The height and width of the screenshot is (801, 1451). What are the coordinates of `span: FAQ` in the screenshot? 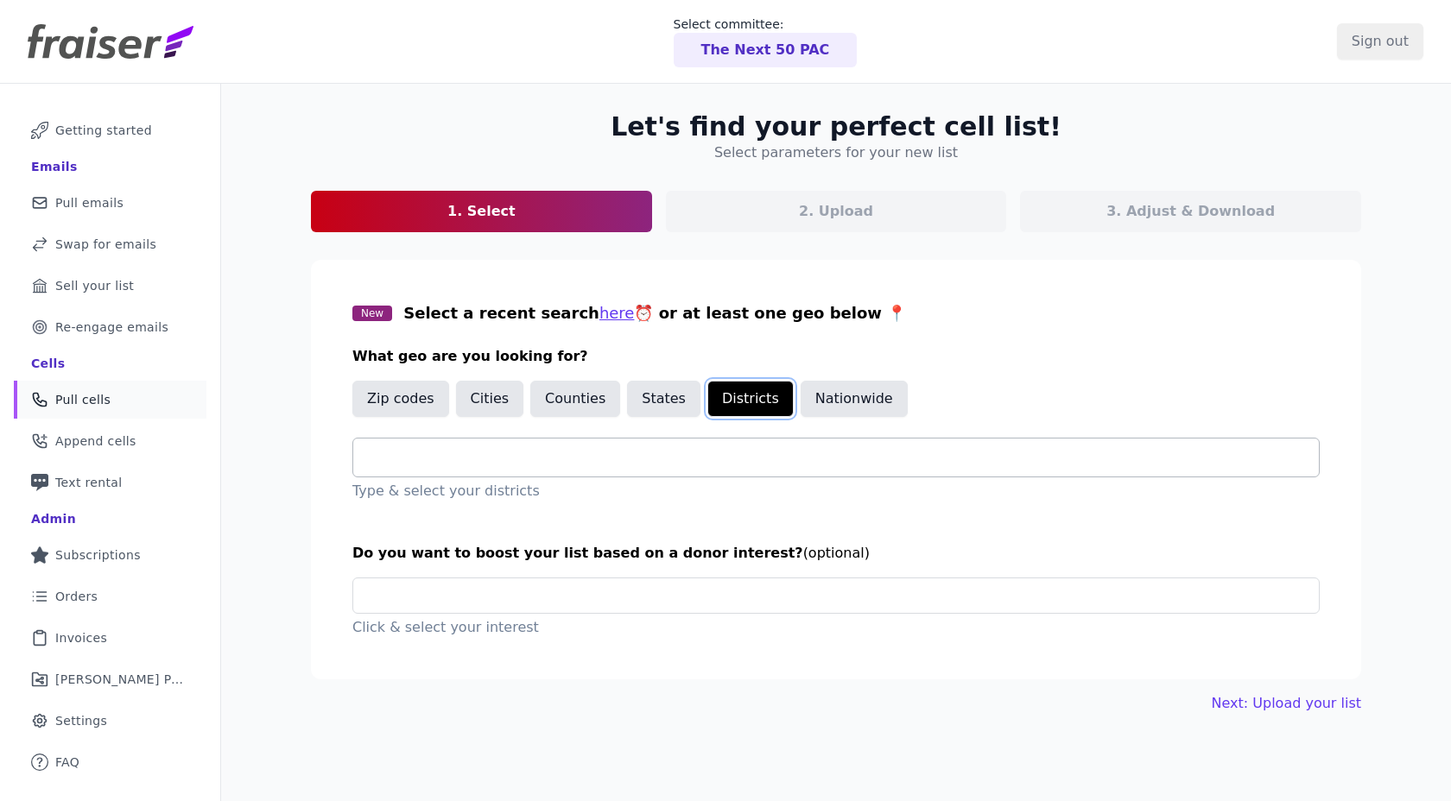 It's located at (67, 763).